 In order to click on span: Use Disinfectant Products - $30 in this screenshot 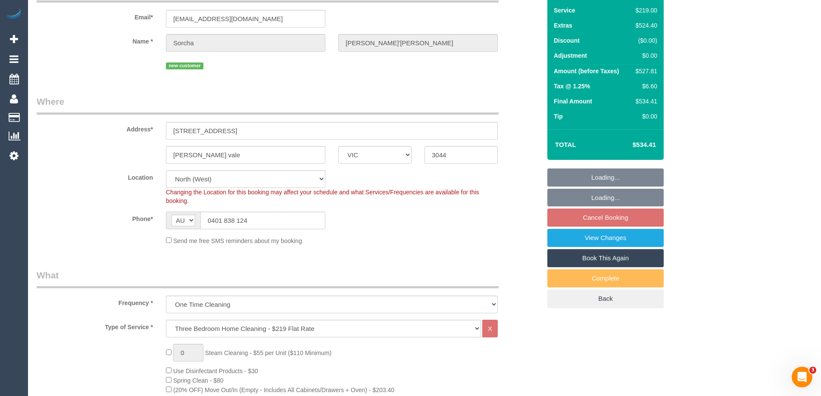, I will do `click(215, 371)`.